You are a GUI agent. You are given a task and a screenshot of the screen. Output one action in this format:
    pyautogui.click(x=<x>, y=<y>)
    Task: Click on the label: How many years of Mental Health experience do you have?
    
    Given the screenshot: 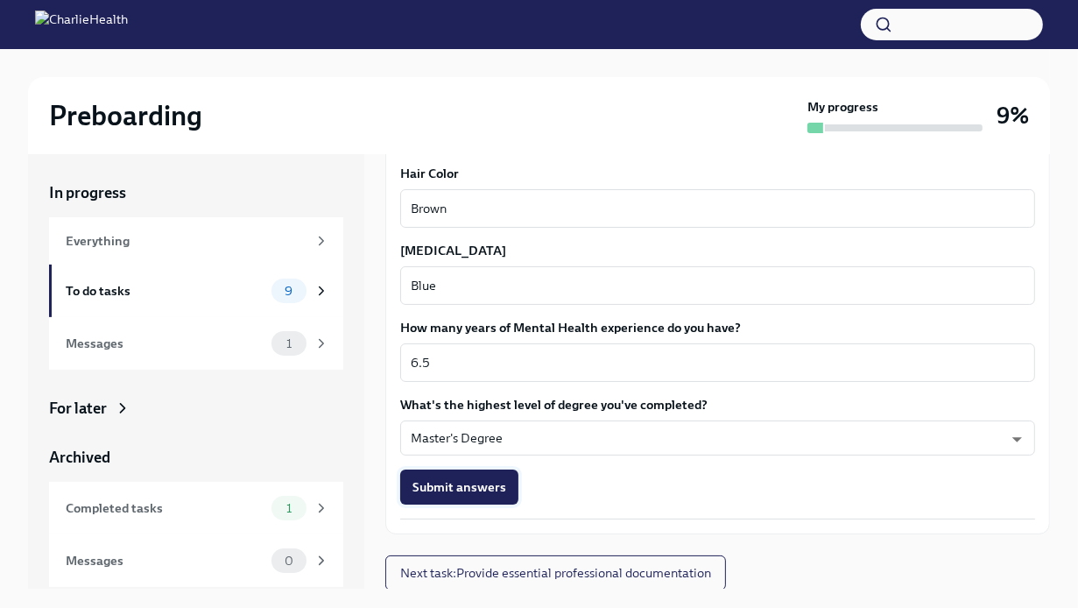 What is the action you would take?
    pyautogui.click(x=717, y=327)
    